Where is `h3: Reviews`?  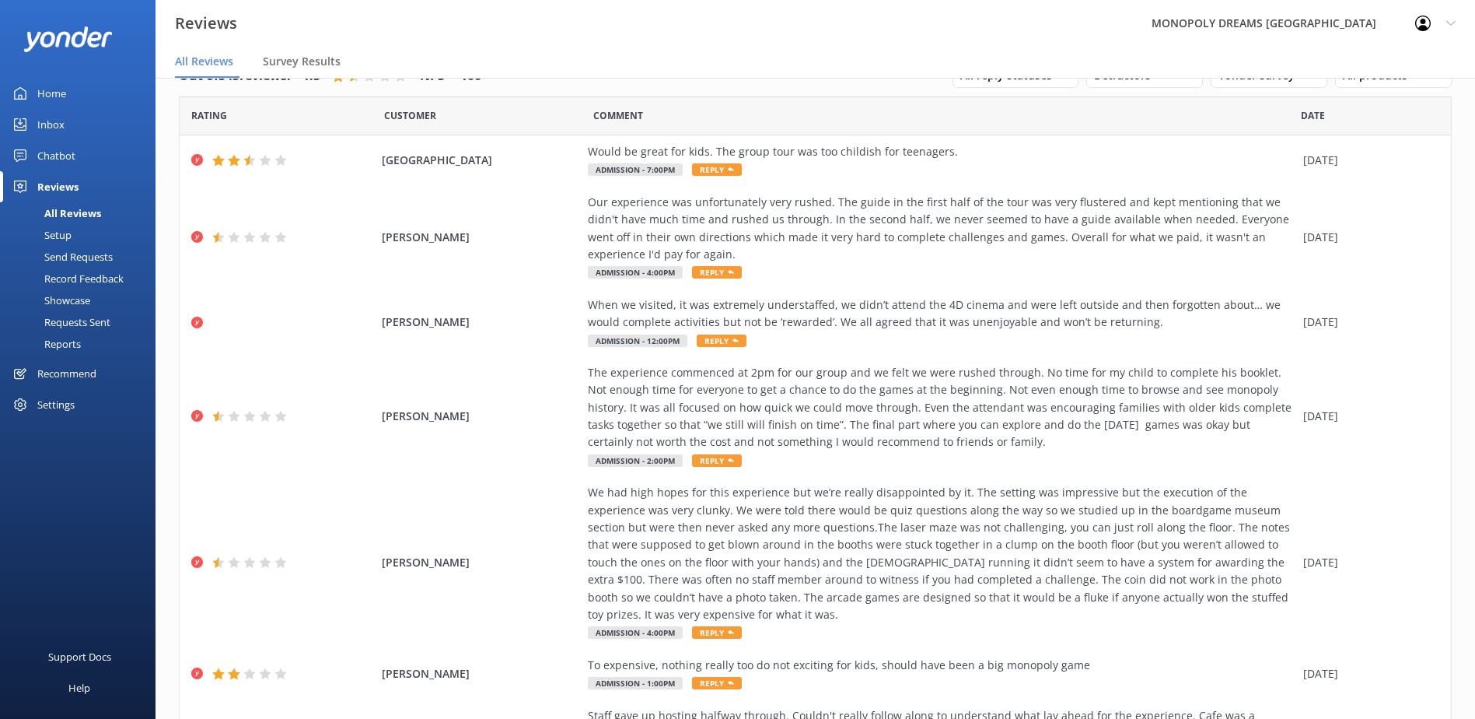
h3: Reviews is located at coordinates (206, 23).